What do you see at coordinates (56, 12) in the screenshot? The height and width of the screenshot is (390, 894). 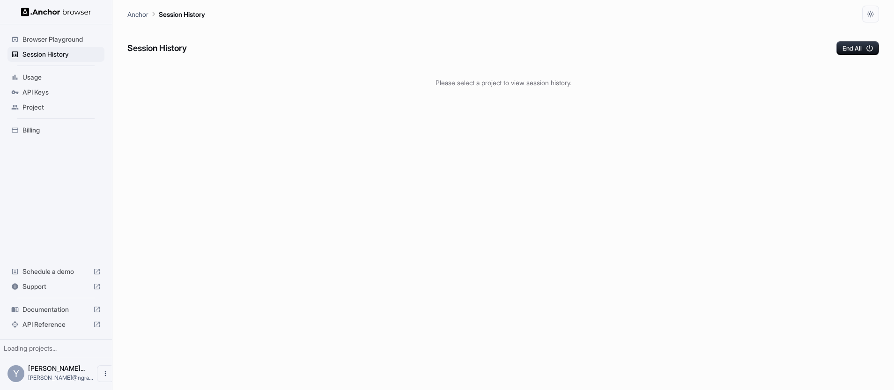 I see `img: Anchor Logo` at bounding box center [56, 12].